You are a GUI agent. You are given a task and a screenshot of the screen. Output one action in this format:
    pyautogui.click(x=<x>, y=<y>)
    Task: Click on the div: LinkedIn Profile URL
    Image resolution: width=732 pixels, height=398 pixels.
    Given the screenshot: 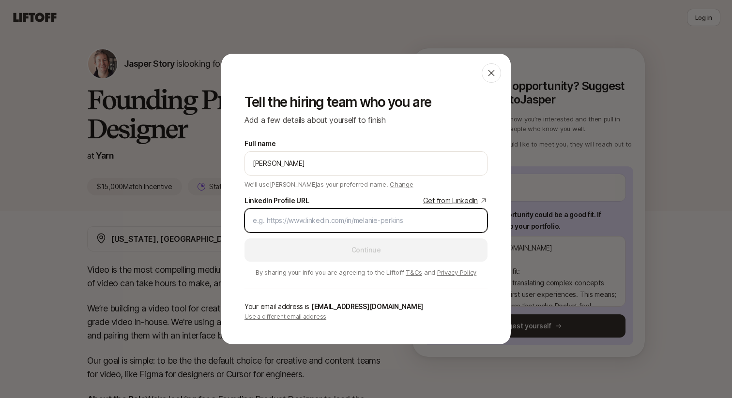 What is the action you would take?
    pyautogui.click(x=276, y=201)
    